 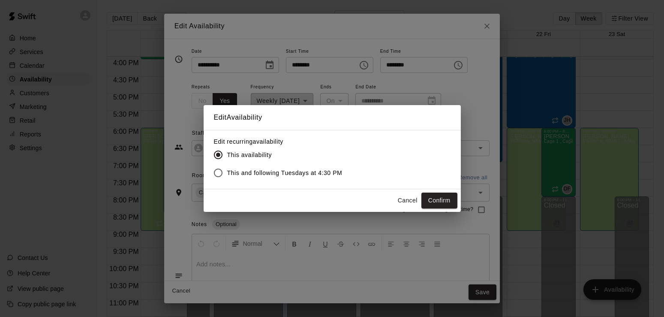 I want to click on label: Edit recurring availability, so click(x=282, y=142).